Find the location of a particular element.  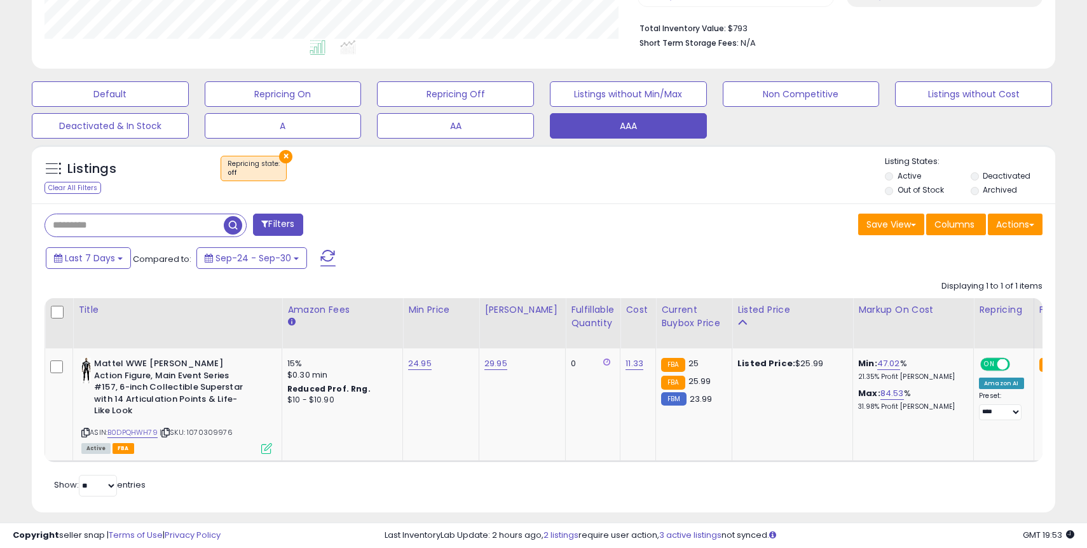

a: 2 listings is located at coordinates (560, 534).